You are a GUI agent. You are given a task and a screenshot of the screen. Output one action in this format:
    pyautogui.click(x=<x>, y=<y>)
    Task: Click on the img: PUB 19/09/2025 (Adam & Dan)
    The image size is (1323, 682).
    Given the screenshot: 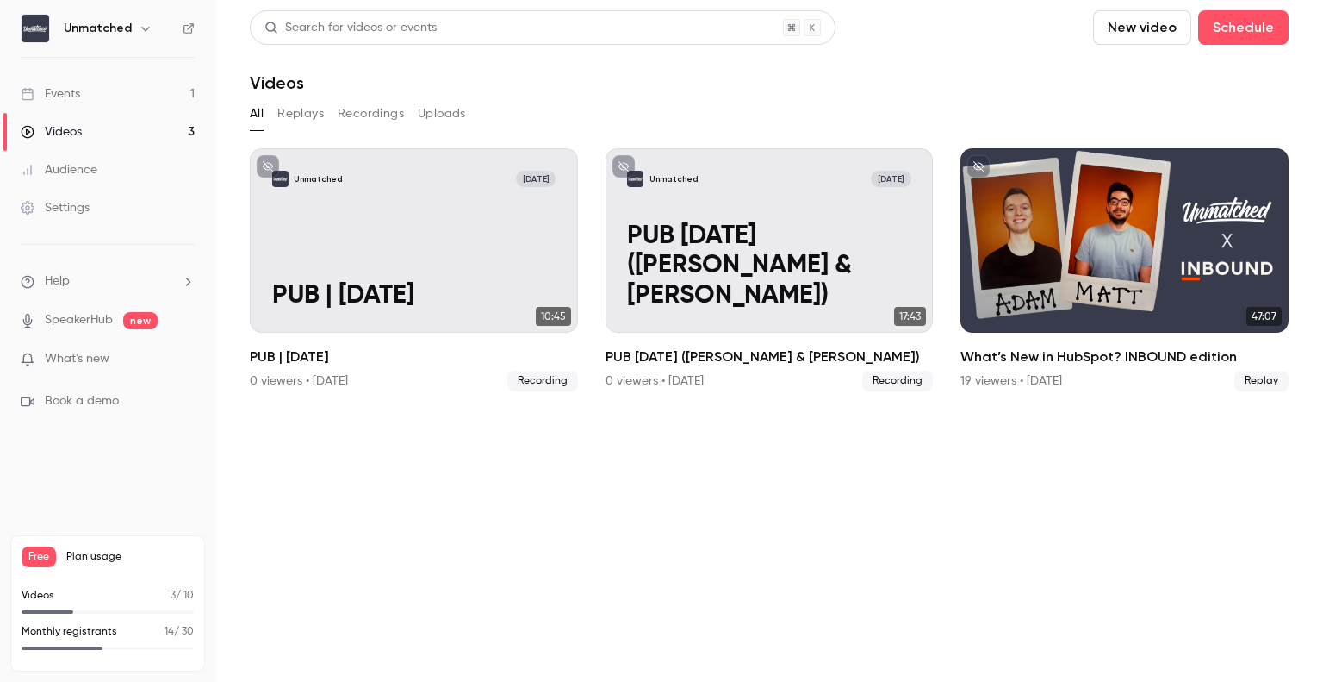 What is the action you would take?
    pyautogui.click(x=635, y=178)
    